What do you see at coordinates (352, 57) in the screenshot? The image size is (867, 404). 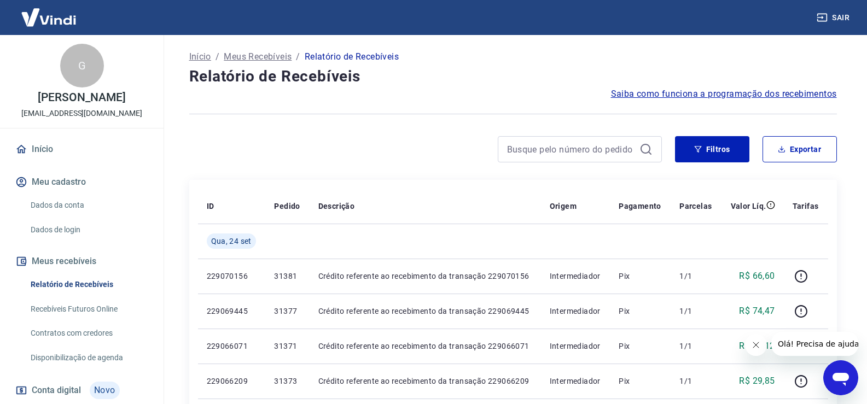 I see `p: Relatório de Recebíveis` at bounding box center [352, 57].